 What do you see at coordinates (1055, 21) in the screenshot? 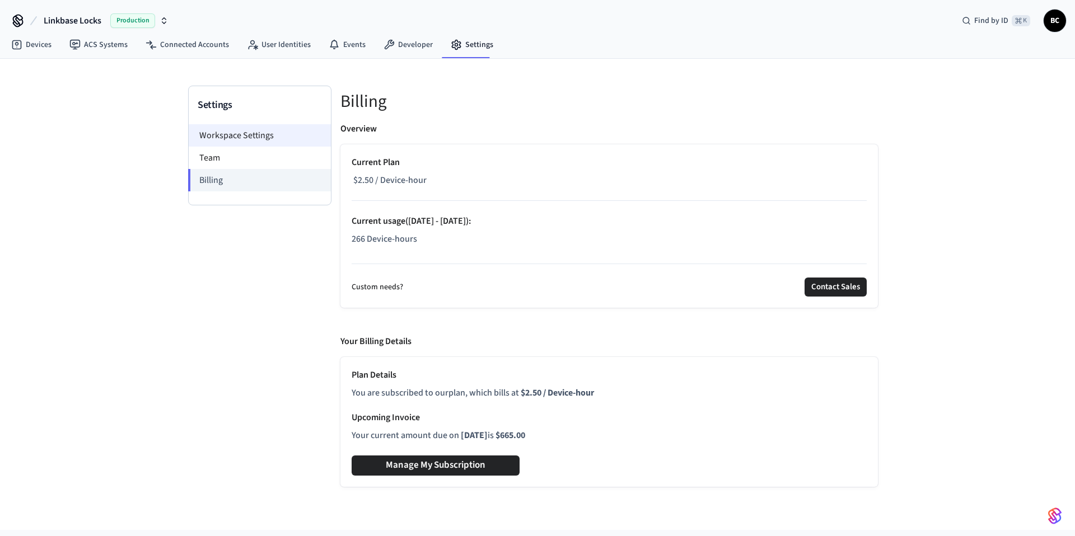
I see `button: BC` at bounding box center [1055, 21].